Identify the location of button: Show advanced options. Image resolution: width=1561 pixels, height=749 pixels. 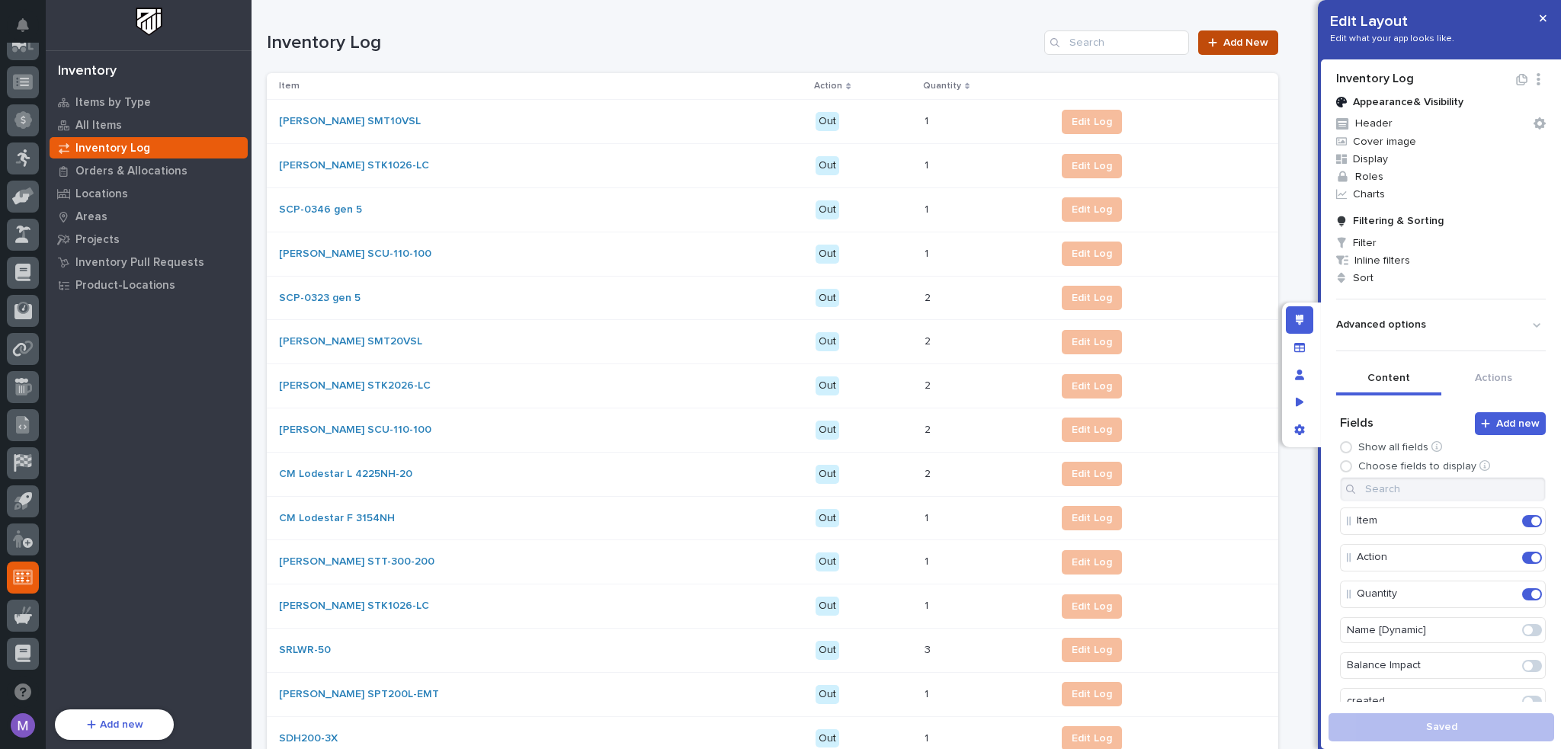
(1441, 325).